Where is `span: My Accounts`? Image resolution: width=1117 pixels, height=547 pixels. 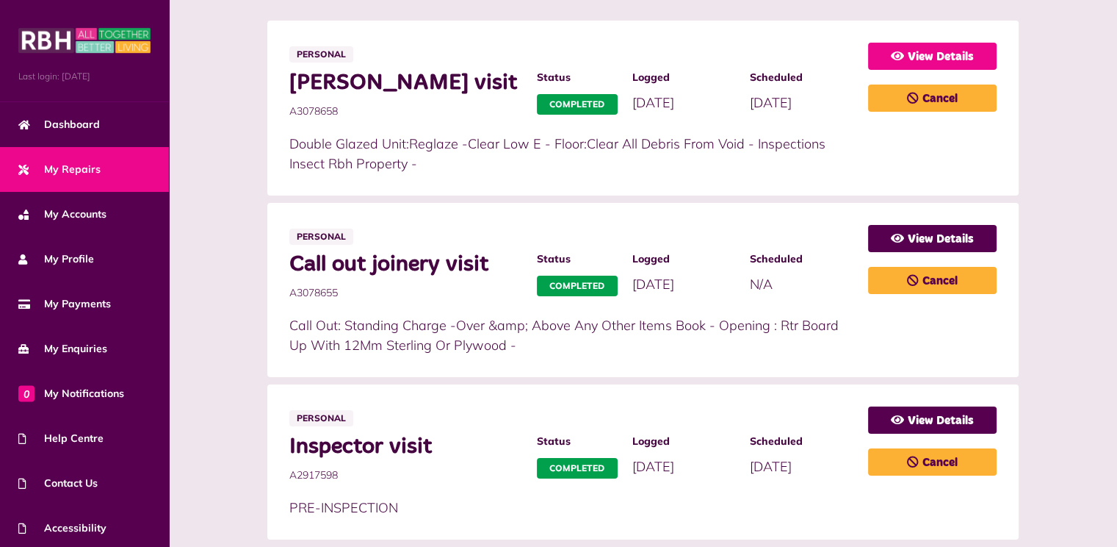 span: My Accounts is located at coordinates (62, 214).